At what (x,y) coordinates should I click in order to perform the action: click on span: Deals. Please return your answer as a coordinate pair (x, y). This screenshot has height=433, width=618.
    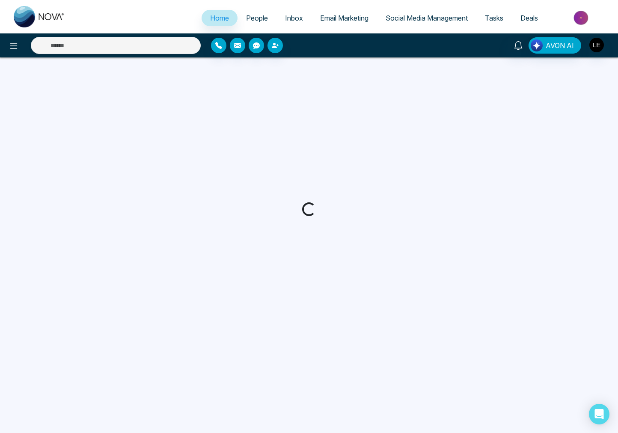
    Looking at the image, I should click on (529, 18).